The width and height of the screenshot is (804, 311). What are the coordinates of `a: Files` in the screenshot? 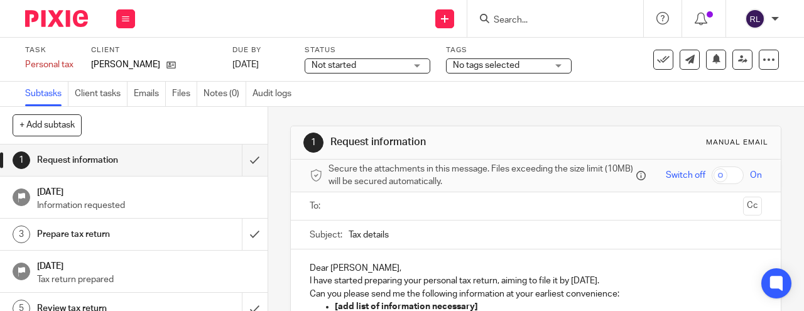 It's located at (185, 94).